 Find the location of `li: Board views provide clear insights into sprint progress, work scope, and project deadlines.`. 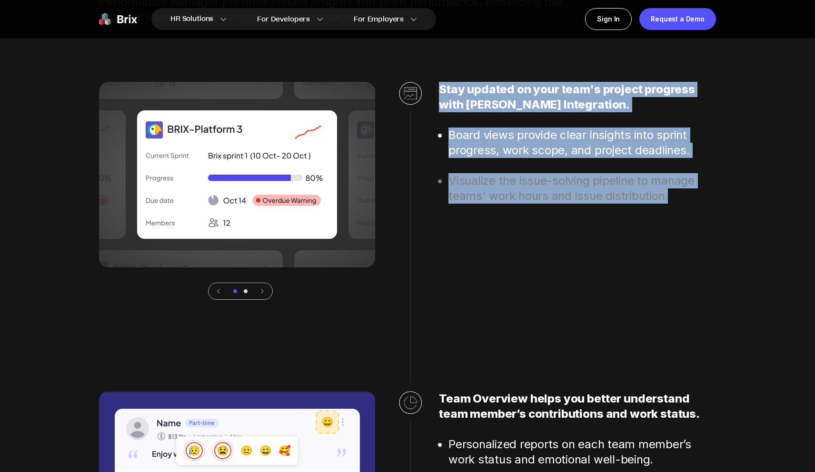

li: Board views provide clear insights into sprint progress, work scope, and project deadlines. is located at coordinates (582, 143).